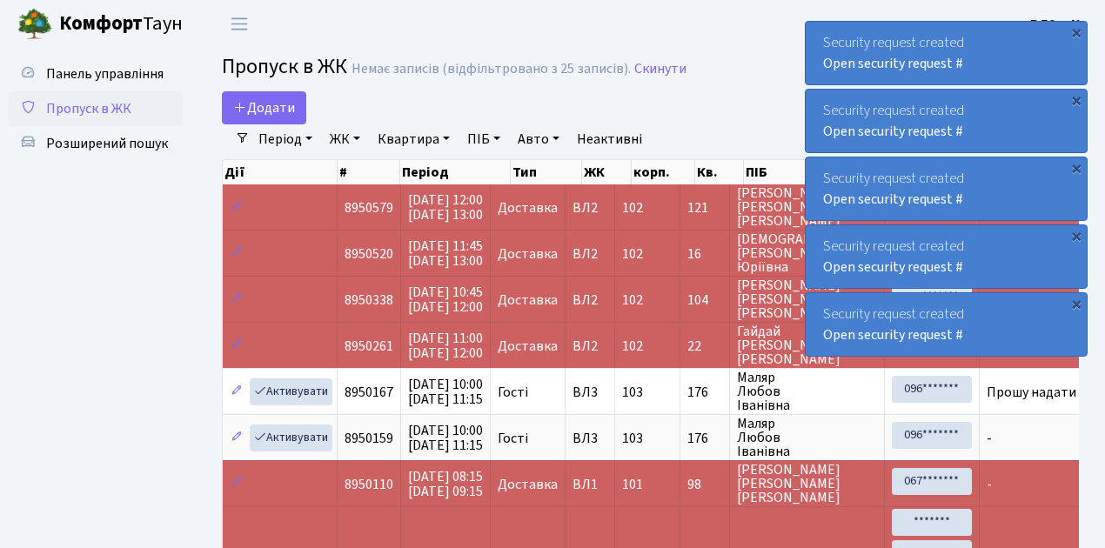 This screenshot has height=548, width=1105. Describe the element at coordinates (606, 172) in the screenshot. I see `th: ЖК` at that location.